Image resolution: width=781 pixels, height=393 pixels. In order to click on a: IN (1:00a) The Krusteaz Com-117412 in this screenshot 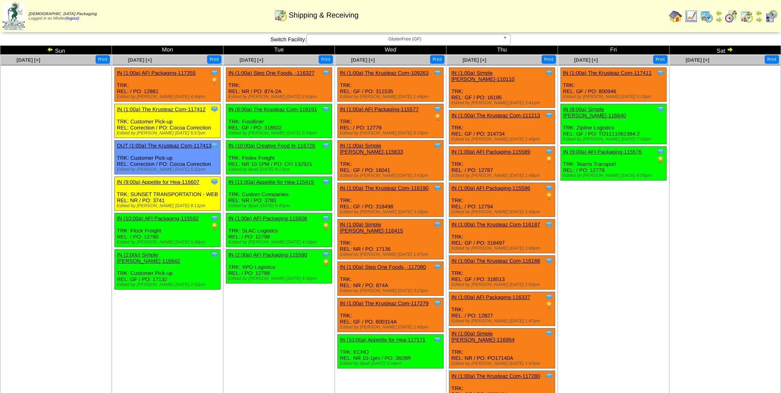, I will do `click(161, 109)`.